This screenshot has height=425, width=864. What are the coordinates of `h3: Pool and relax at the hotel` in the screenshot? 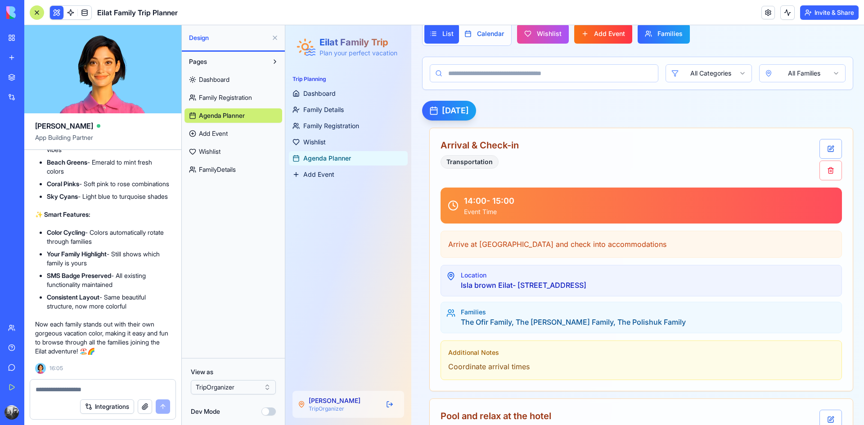 It's located at (342, 391).